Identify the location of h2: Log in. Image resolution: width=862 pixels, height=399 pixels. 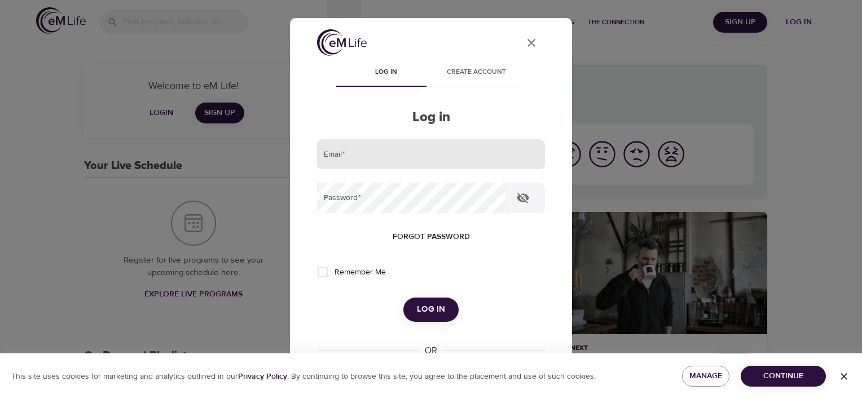
(431, 117).